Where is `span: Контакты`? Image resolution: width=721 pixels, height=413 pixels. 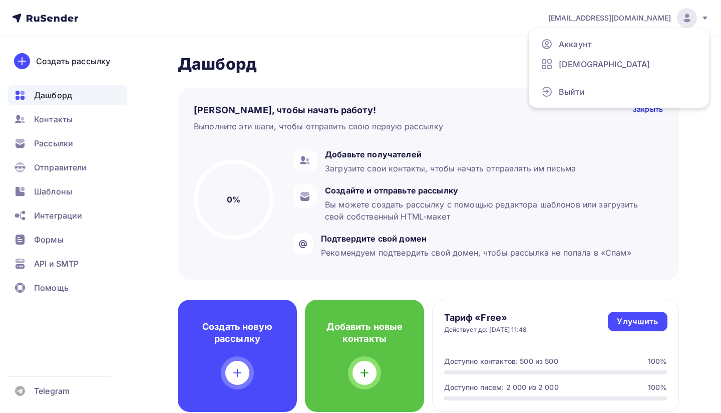
span: Контакты is located at coordinates (53, 119).